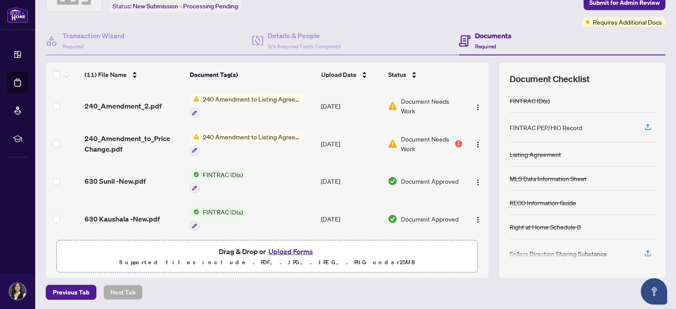 This screenshot has height=309, width=676. Describe the element at coordinates (18, 15) in the screenshot. I see `img: logo` at that location.